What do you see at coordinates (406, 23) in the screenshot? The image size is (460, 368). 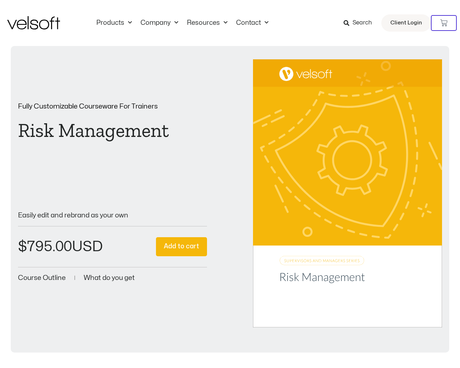 I see `span: Client Login` at bounding box center [406, 23].